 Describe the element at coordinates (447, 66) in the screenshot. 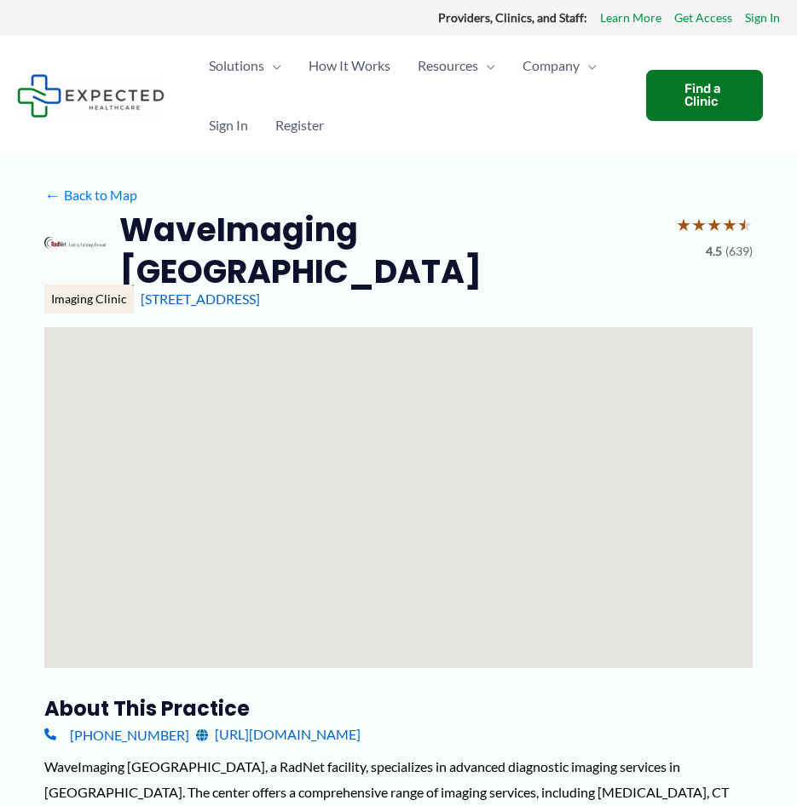

I see `span: Resources` at that location.